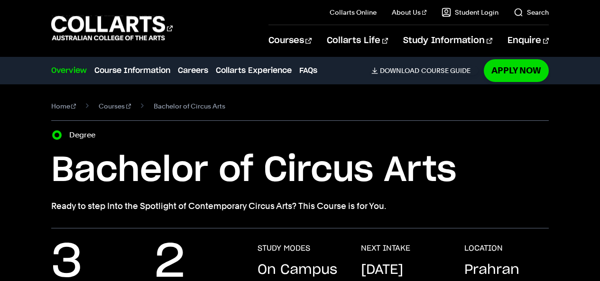 The width and height of the screenshot is (600, 281). What do you see at coordinates (300, 206) in the screenshot?
I see `p: Ready to step Into the Spotlight of Contemporary Circus Arts? This Course is for You.` at bounding box center [300, 206].